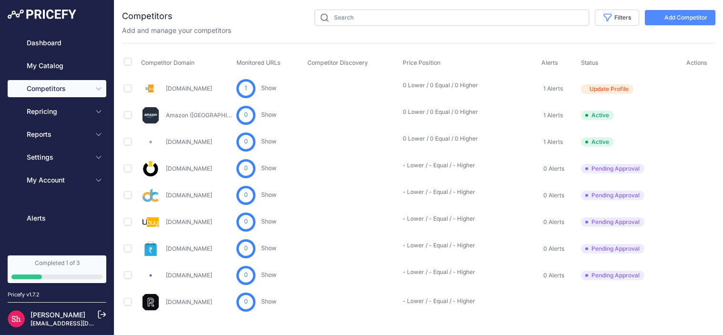 This screenshot has width=723, height=335. I want to click on span: Monitored URLs, so click(258, 62).